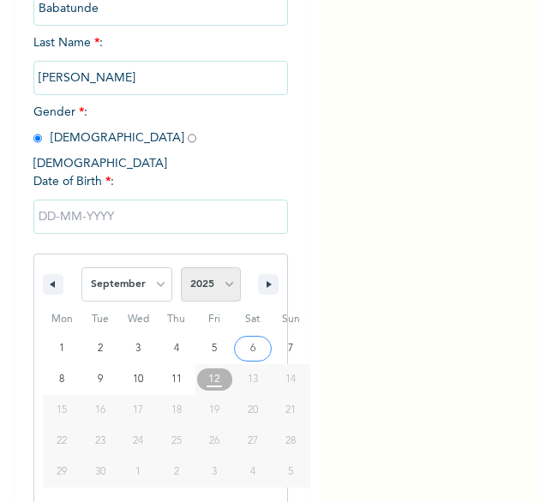 The image size is (540, 502). What do you see at coordinates (62, 349) in the screenshot?
I see `button: 1` at bounding box center [62, 349].